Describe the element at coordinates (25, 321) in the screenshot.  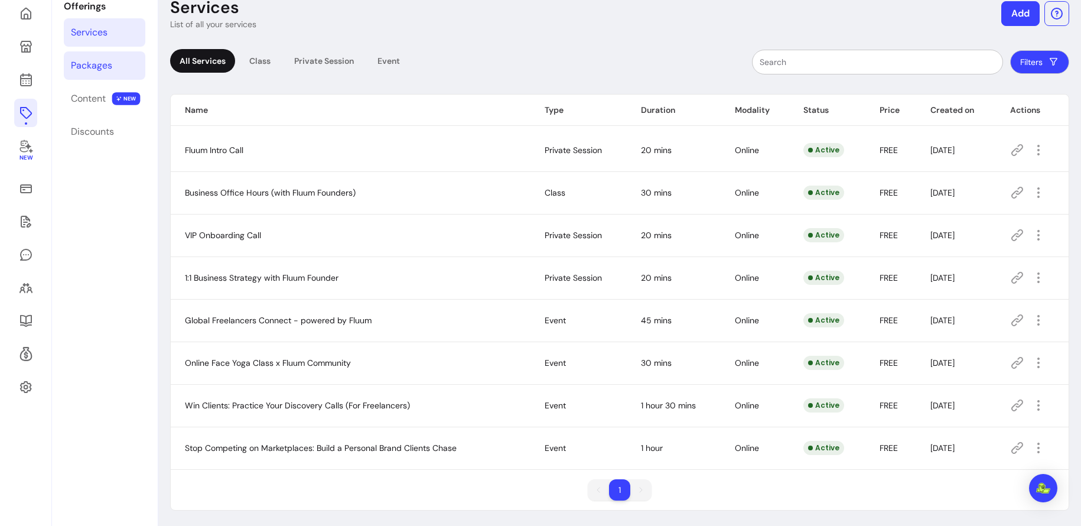
I see `a: Resources` at that location.